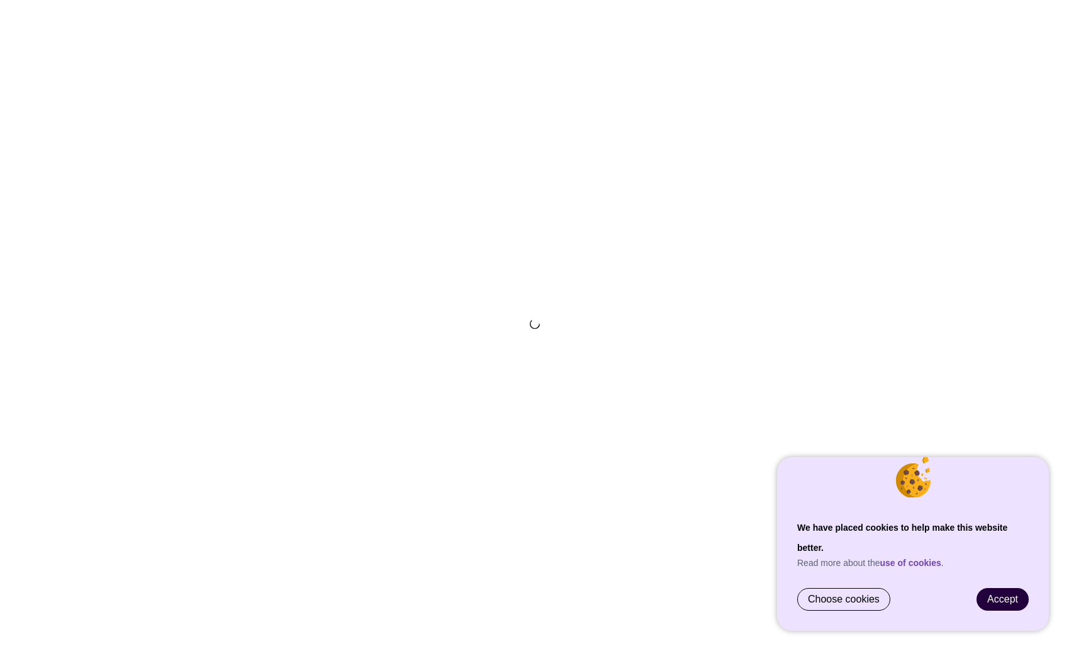  What do you see at coordinates (844, 599) in the screenshot?
I see `a: Choose cookies` at bounding box center [844, 599].